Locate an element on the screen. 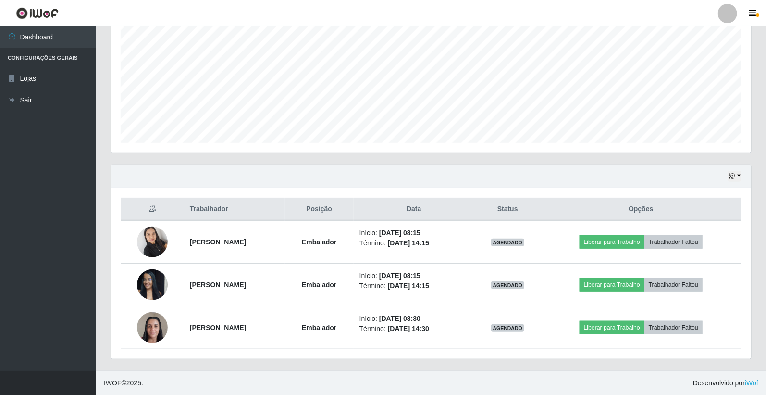 The image size is (766, 395). th: Opções is located at coordinates (641, 209).